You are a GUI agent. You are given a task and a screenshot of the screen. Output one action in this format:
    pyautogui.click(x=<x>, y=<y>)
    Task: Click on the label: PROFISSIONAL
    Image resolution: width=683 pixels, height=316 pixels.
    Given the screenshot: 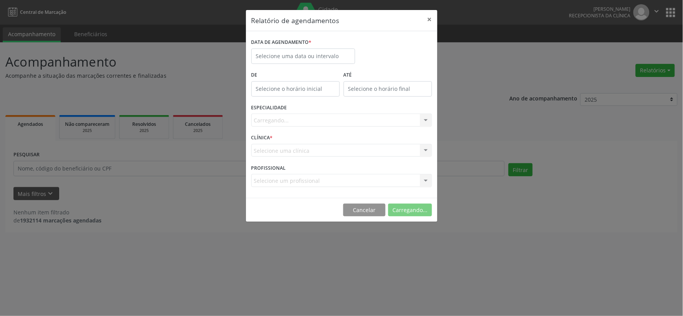 What is the action you would take?
    pyautogui.click(x=269, y=168)
    